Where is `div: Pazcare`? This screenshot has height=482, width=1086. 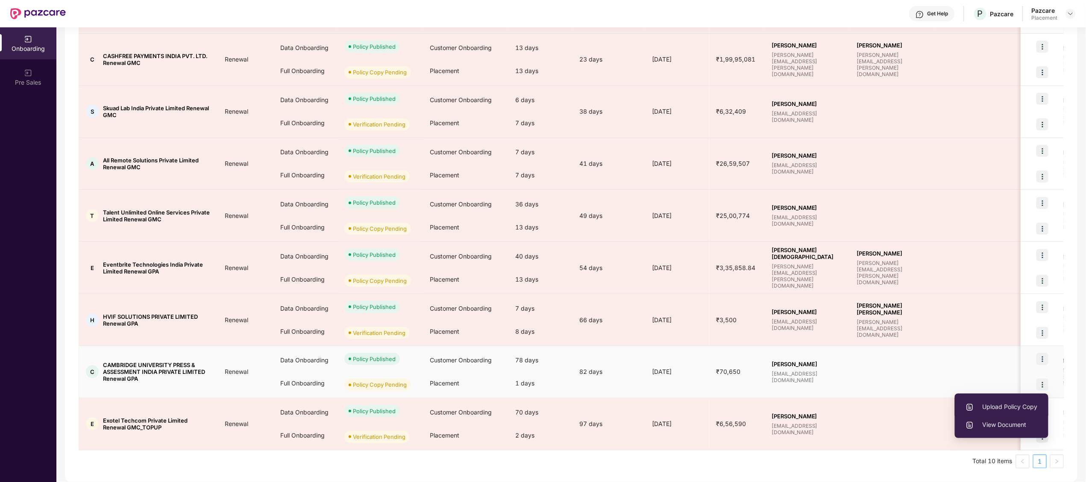
div: Pazcare is located at coordinates (1044, 10).